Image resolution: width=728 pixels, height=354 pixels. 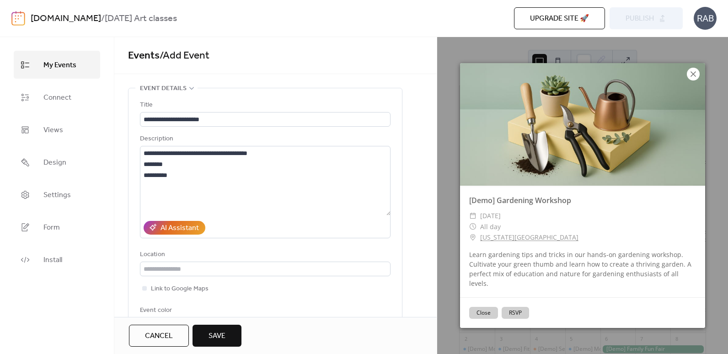 What do you see at coordinates (53, 130) in the screenshot?
I see `span: Views` at bounding box center [53, 130].